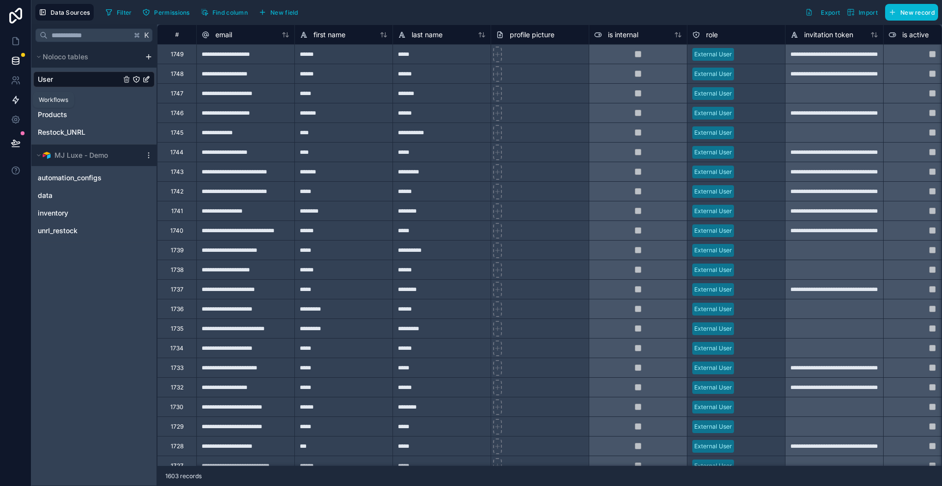  I want to click on div: 1749, so click(177, 54).